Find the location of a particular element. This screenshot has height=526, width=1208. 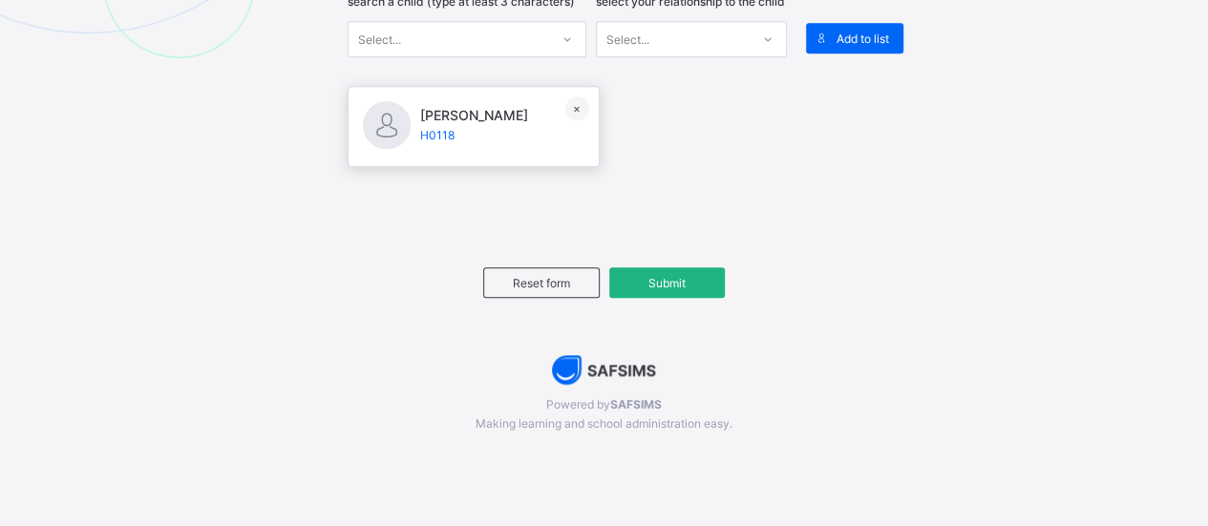

b: SAFSIMS is located at coordinates (636, 404).